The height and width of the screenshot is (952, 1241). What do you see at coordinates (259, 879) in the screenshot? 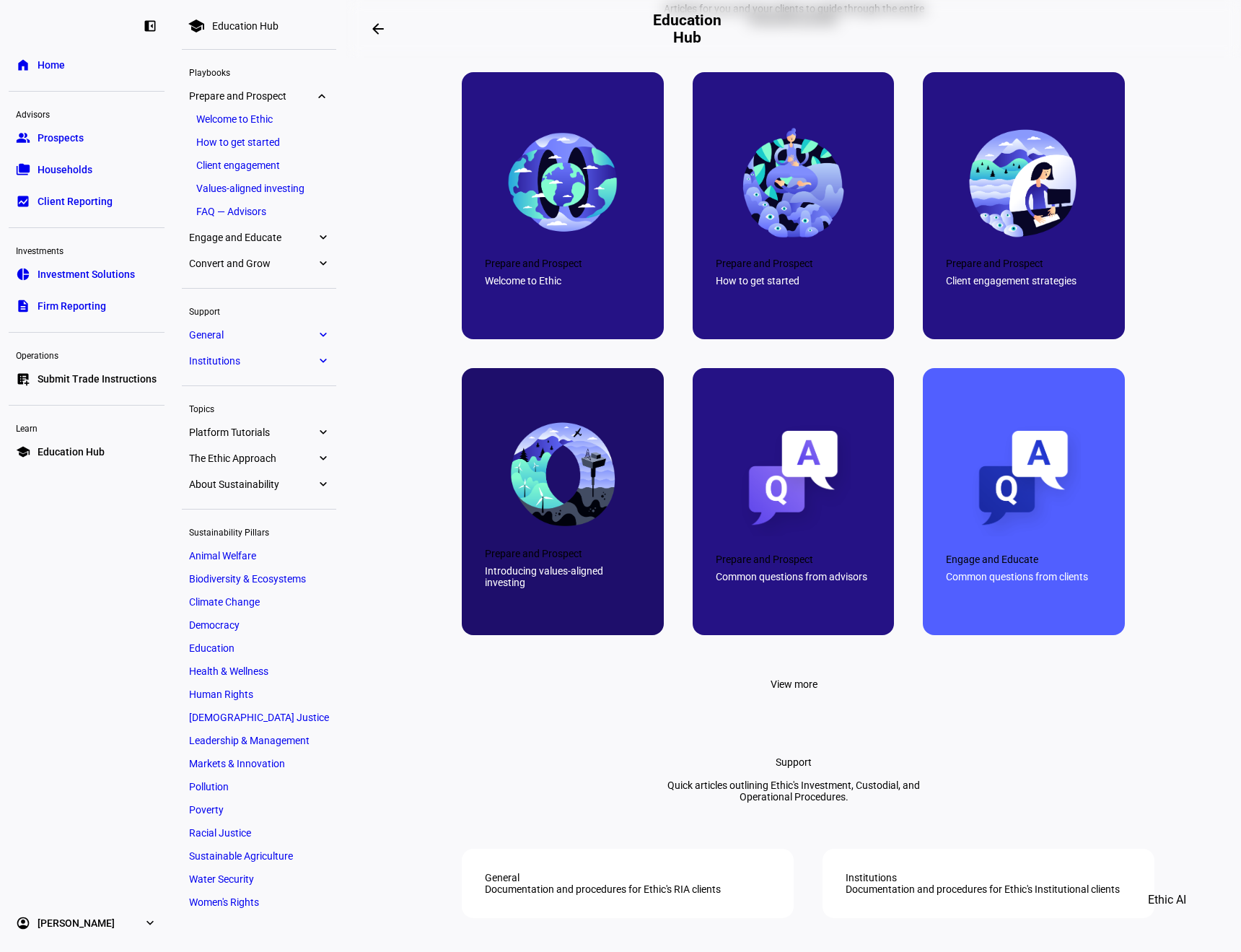
I see `a: Water Security` at bounding box center [259, 879].